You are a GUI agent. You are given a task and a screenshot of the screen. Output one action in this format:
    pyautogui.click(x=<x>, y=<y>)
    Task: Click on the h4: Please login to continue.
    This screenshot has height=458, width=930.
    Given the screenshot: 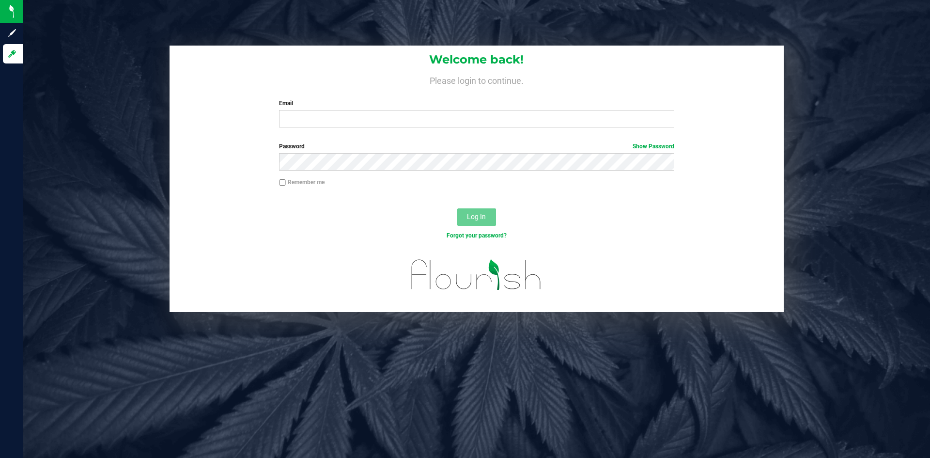 What is the action you would take?
    pyautogui.click(x=477, y=79)
    